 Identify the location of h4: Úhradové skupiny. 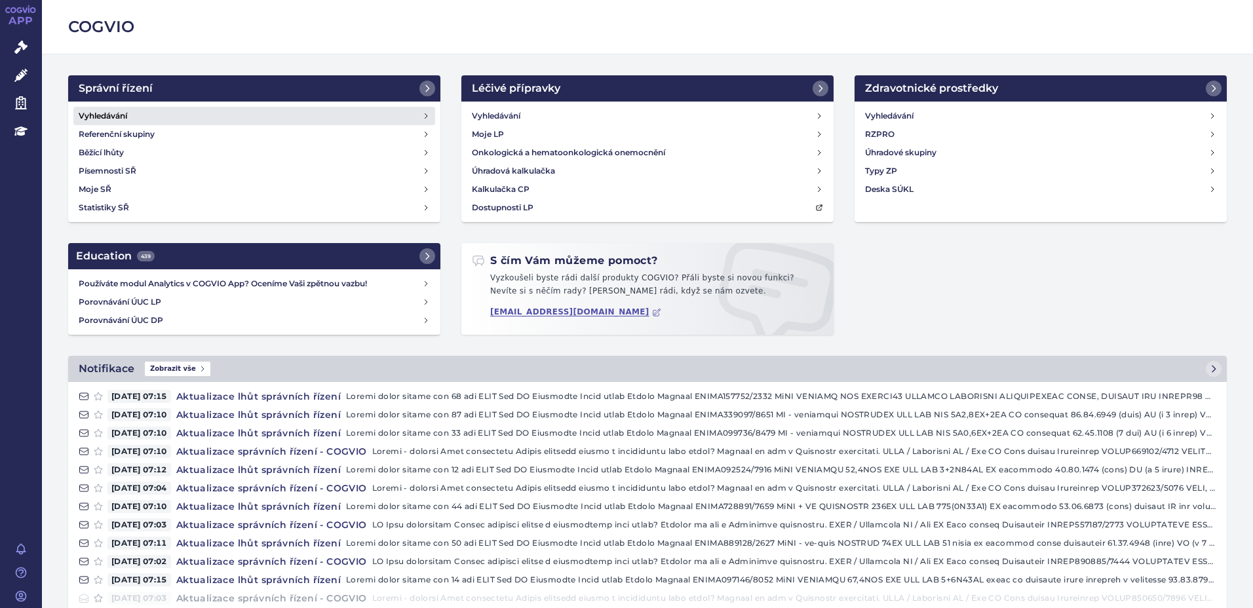
(900, 153).